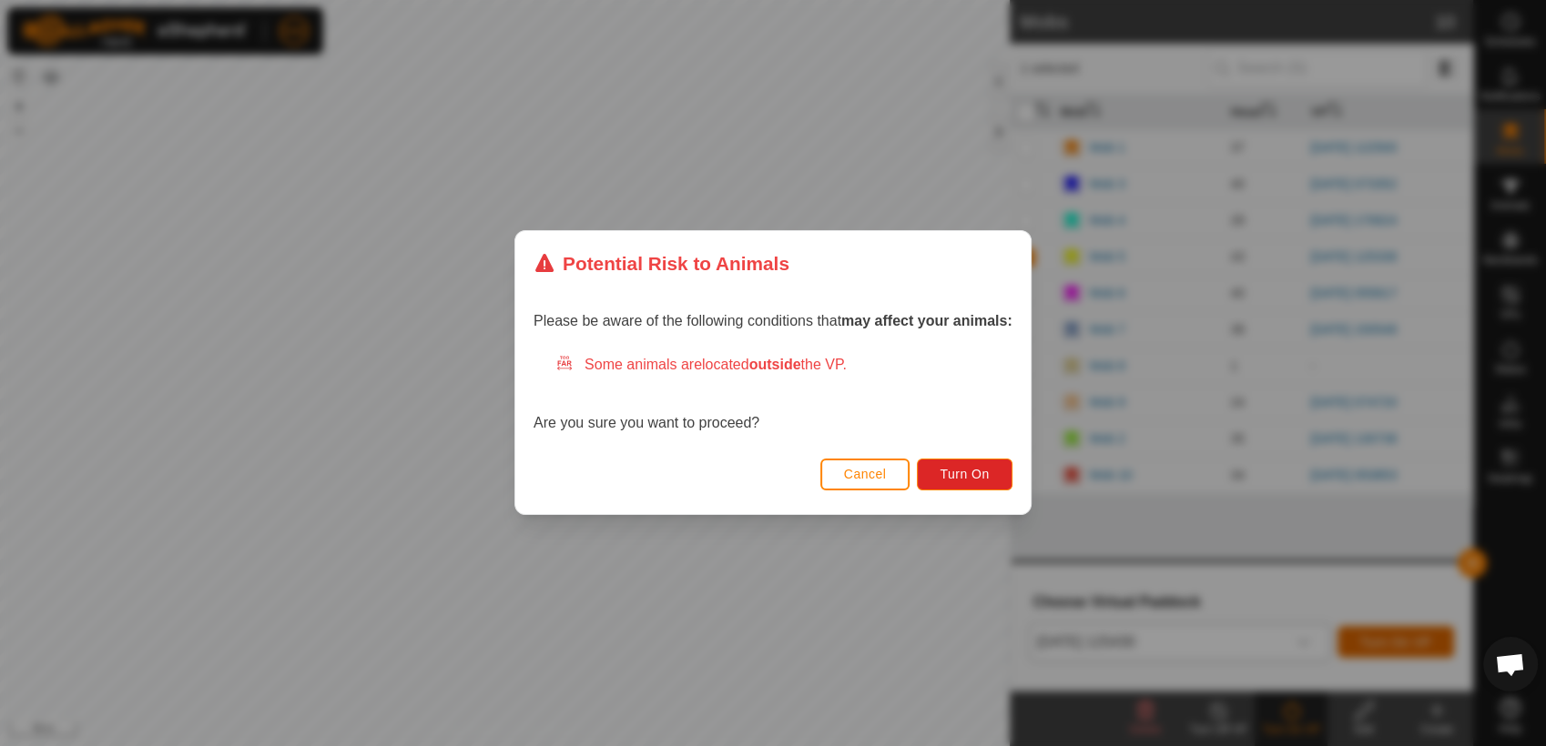  I want to click on button: Turn On, so click(965, 474).